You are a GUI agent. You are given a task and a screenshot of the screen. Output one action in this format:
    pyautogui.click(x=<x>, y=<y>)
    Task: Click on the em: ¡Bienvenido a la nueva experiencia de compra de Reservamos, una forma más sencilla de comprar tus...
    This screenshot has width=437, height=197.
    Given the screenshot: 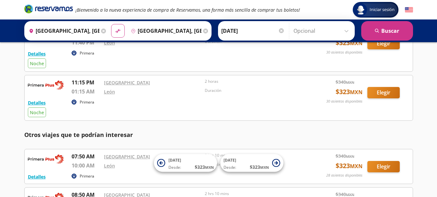 What is the action you would take?
    pyautogui.click(x=188, y=10)
    